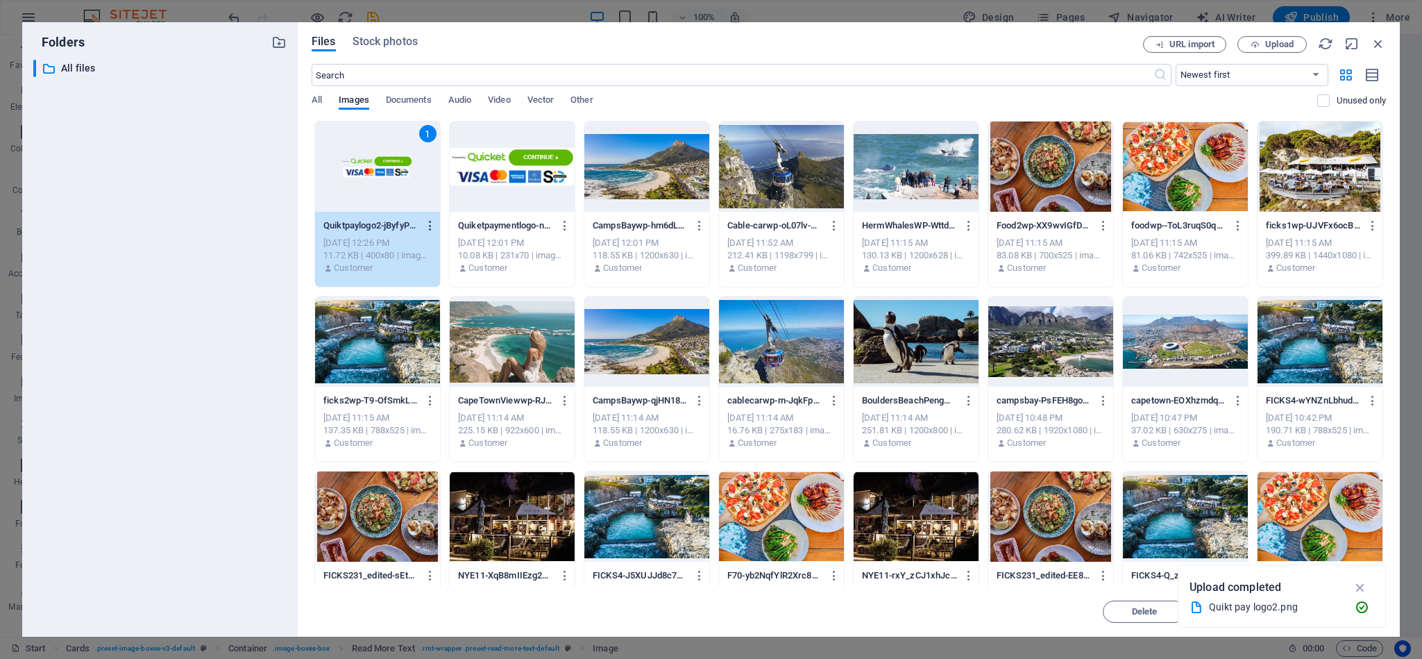  I want to click on span: Video, so click(499, 101).